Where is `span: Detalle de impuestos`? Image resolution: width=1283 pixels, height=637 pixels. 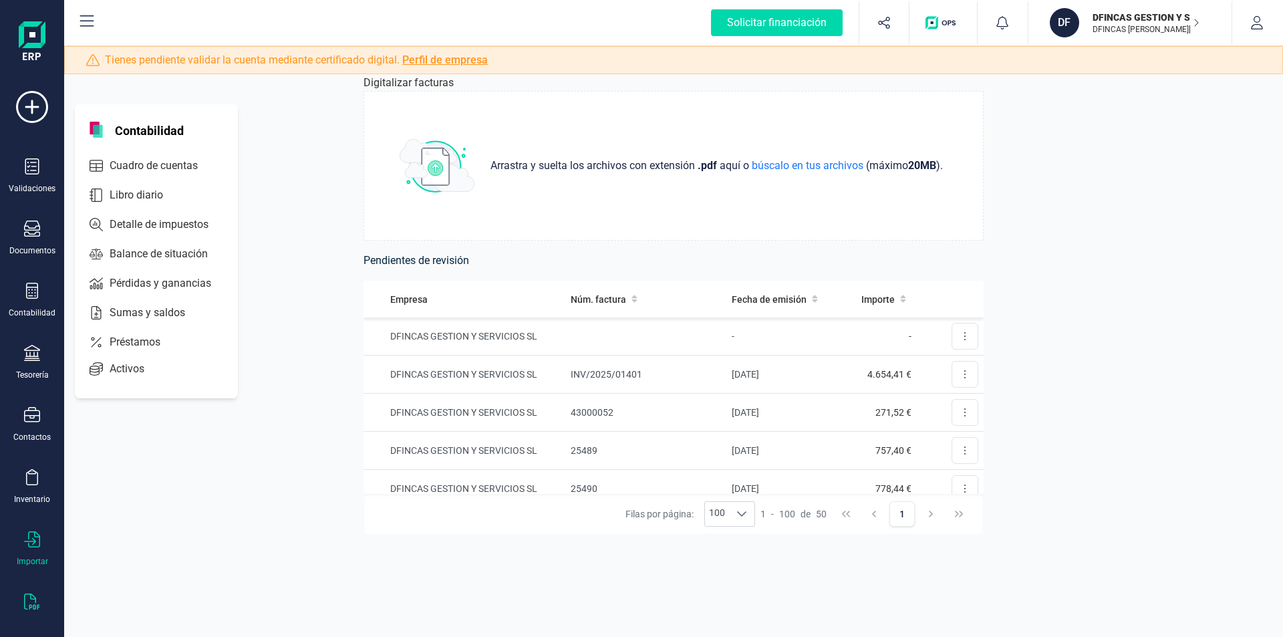
span: Detalle de impuestos is located at coordinates (168, 225).